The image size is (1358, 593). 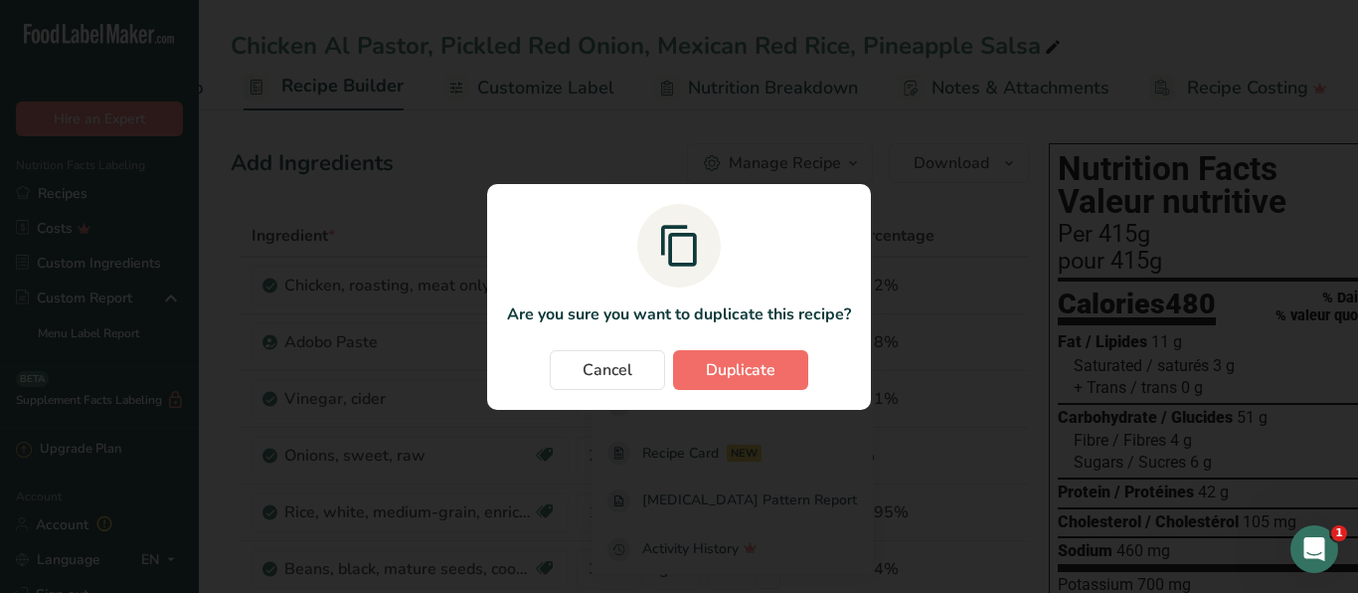 What do you see at coordinates (741, 370) in the screenshot?
I see `span: Duplicate` at bounding box center [741, 370].